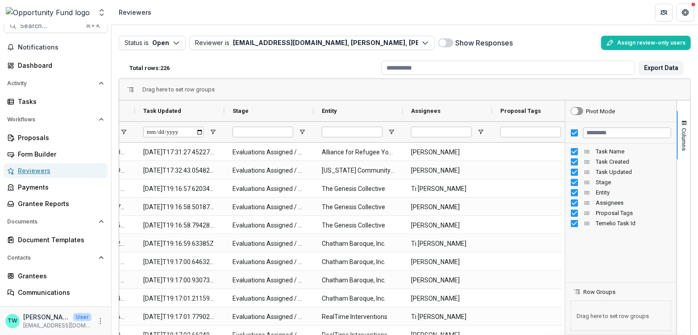 The height and width of the screenshot is (335, 698). Describe the element at coordinates (55, 137) in the screenshot. I see `a: Proposals` at that location.